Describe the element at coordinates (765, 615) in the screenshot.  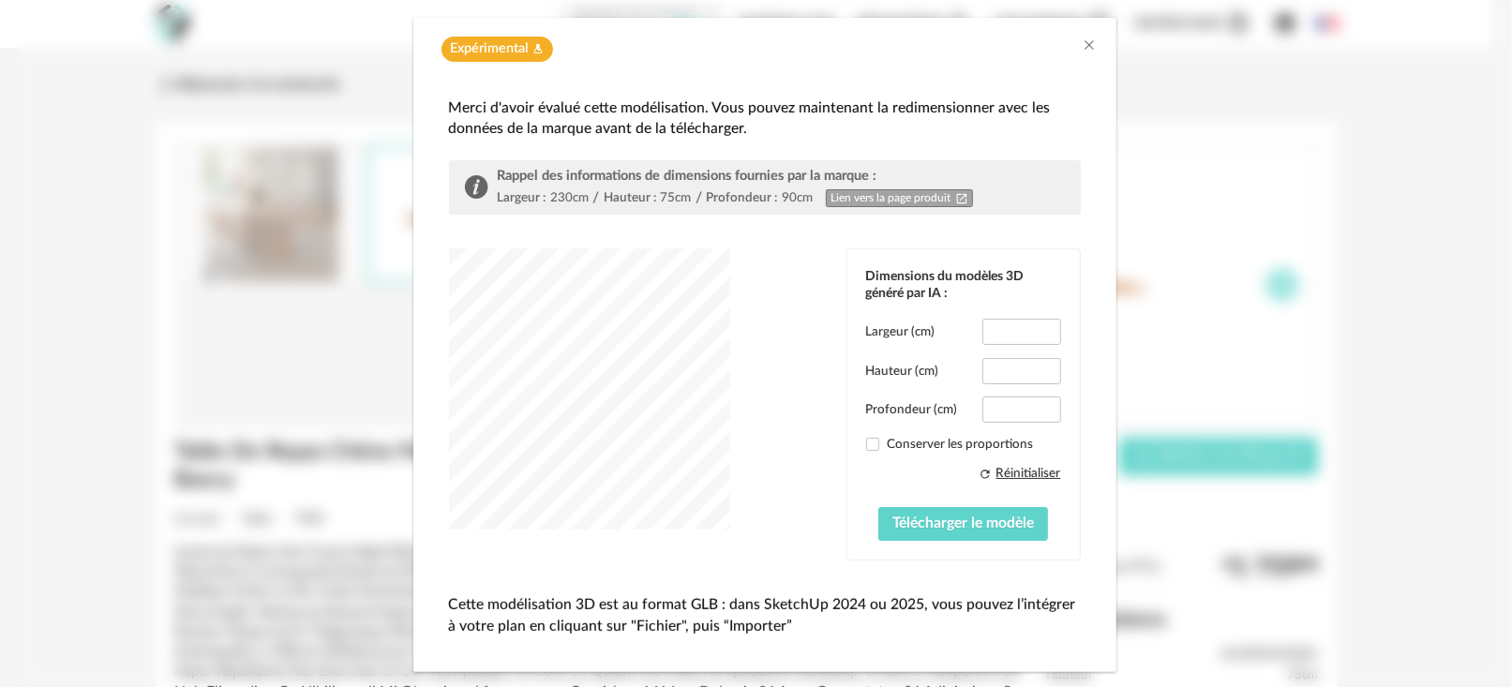
I see `p: Cette modélisation 3D est au format GLB : dans SketchUp 2024 ou 2025, vous pouvez l’intégrer à vo...` at that location.